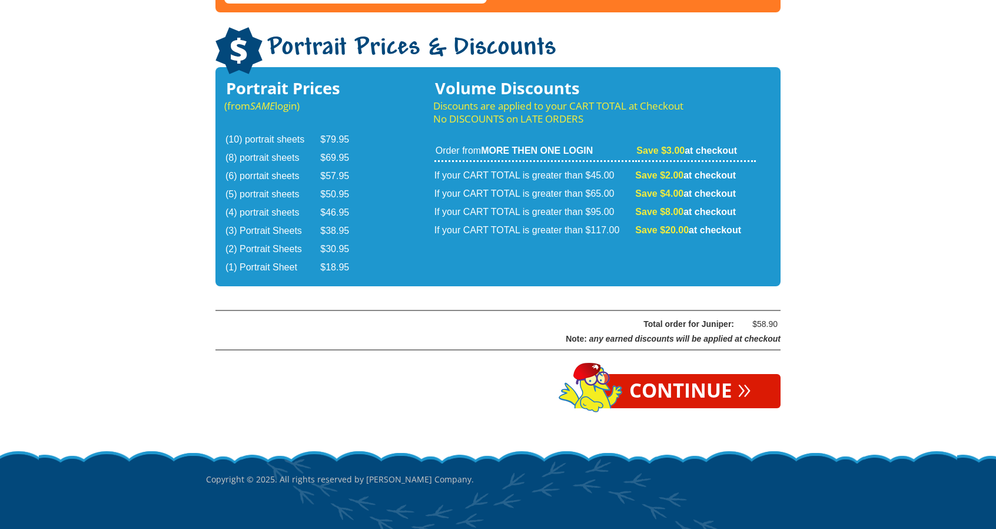  What do you see at coordinates (535, 230) in the screenshot?
I see `td: If your CART TOTAL is greater than $117.00` at bounding box center [535, 230].